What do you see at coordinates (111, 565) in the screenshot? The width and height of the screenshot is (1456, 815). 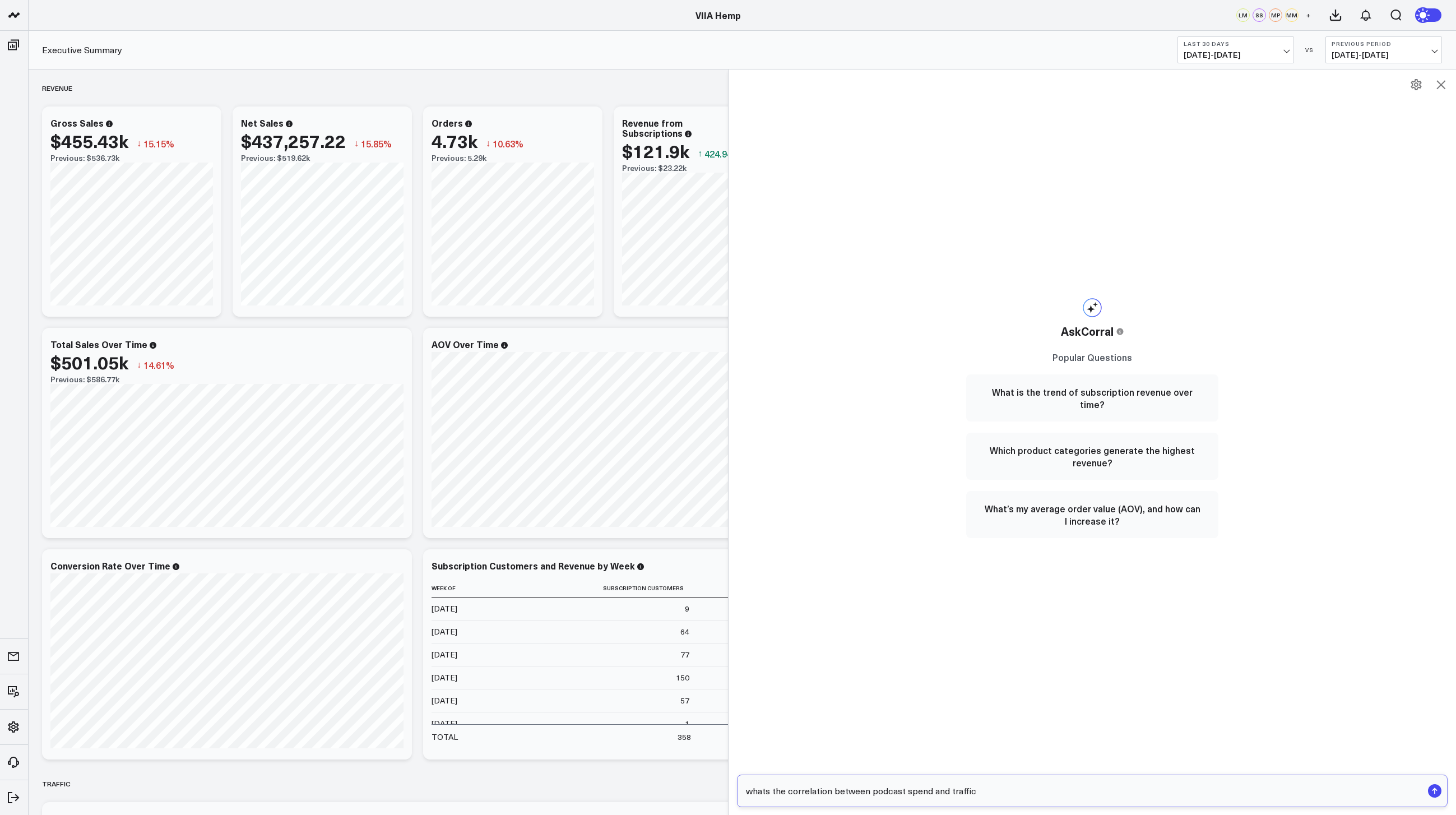 I see `div: Conversion Rate Over Time` at bounding box center [111, 565].